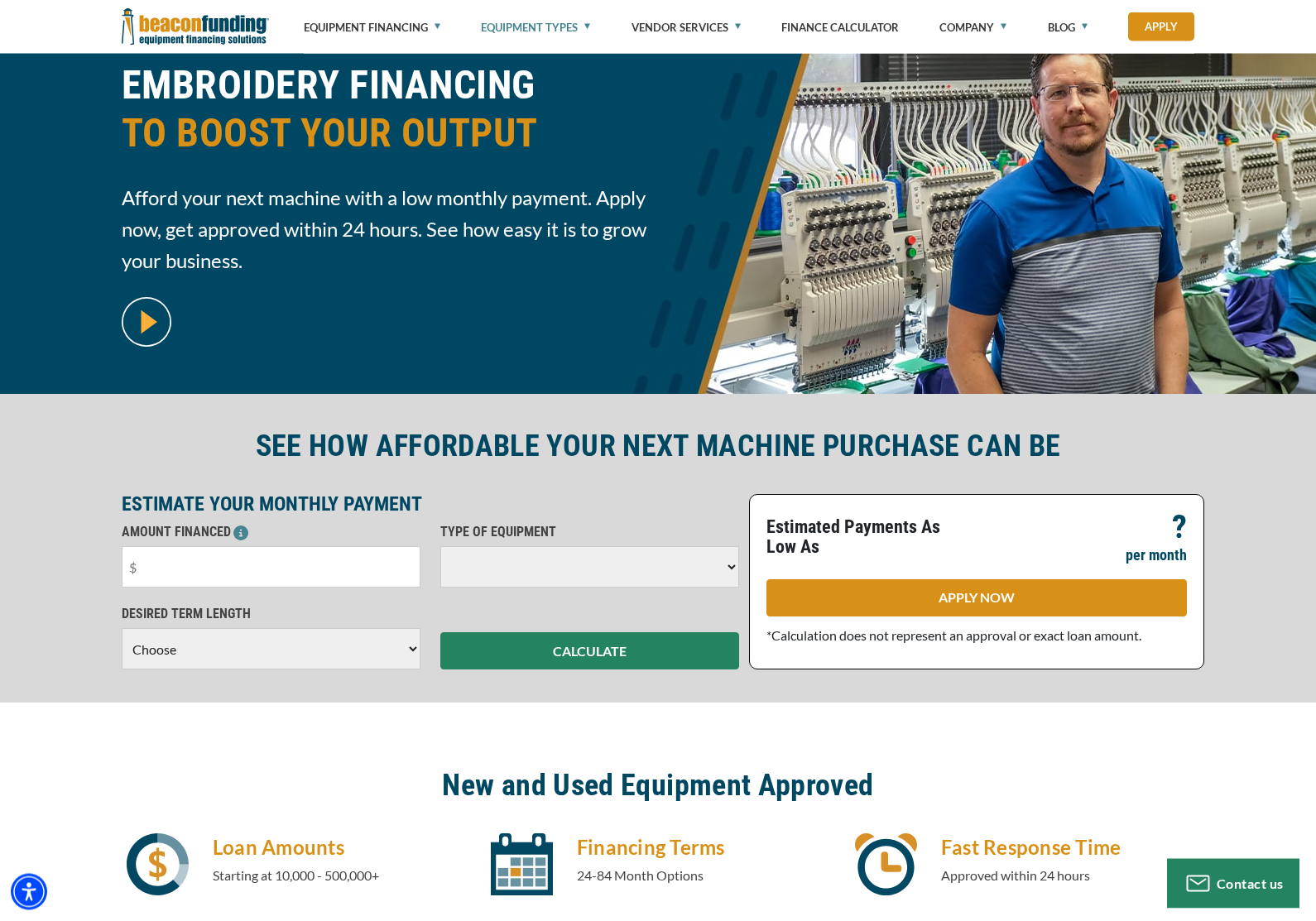 This screenshot has height=921, width=1316. Describe the element at coordinates (976, 599) in the screenshot. I see `a: APPLY NOW` at that location.